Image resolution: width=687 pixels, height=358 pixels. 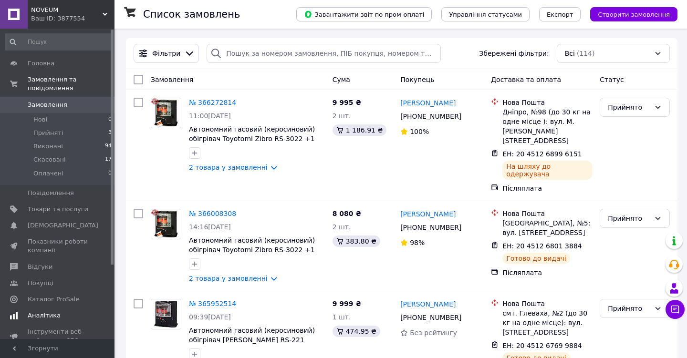 I want to click on span: Каталог ProSale, so click(x=53, y=299).